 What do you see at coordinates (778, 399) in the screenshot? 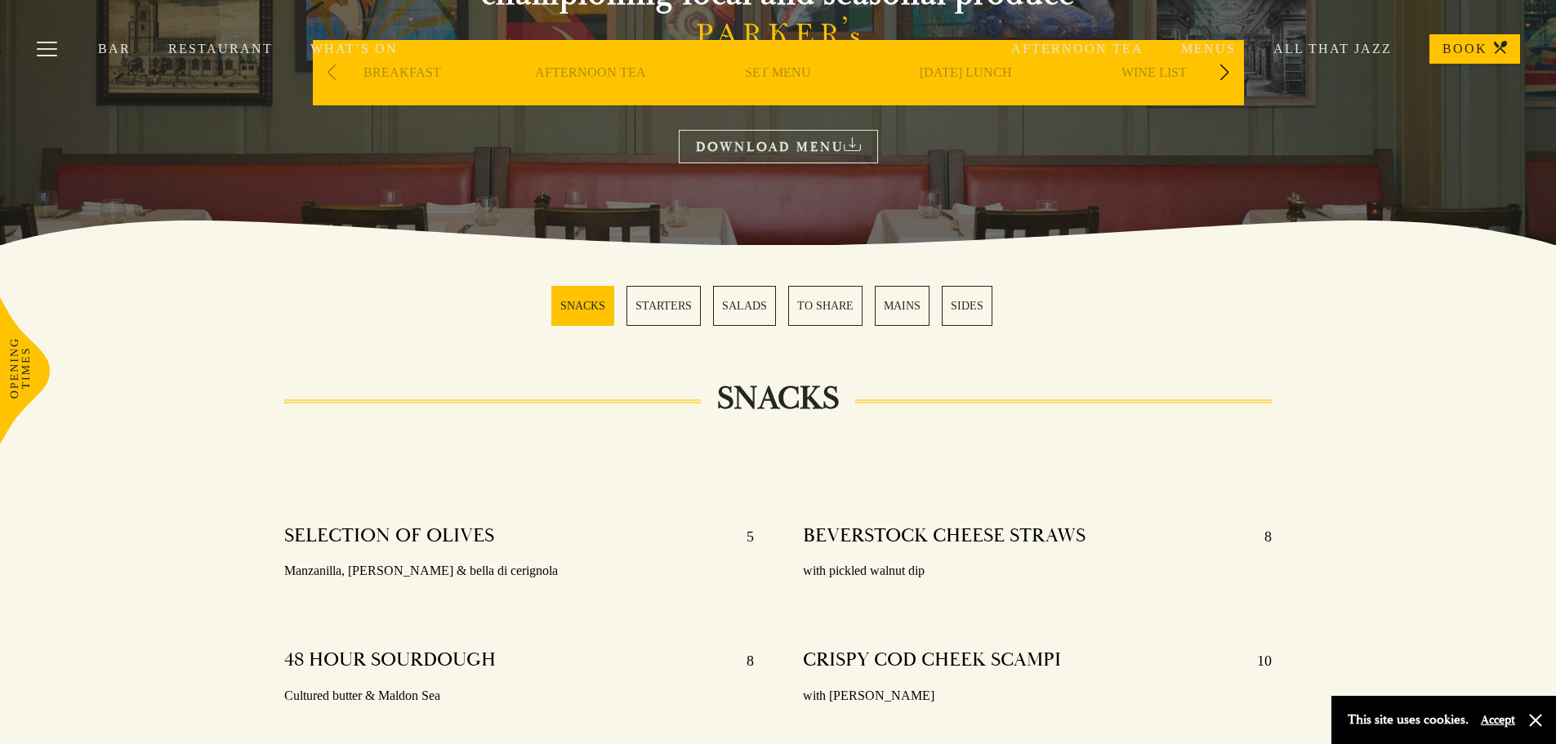
I see `h2: SNACKS` at bounding box center [778, 399].